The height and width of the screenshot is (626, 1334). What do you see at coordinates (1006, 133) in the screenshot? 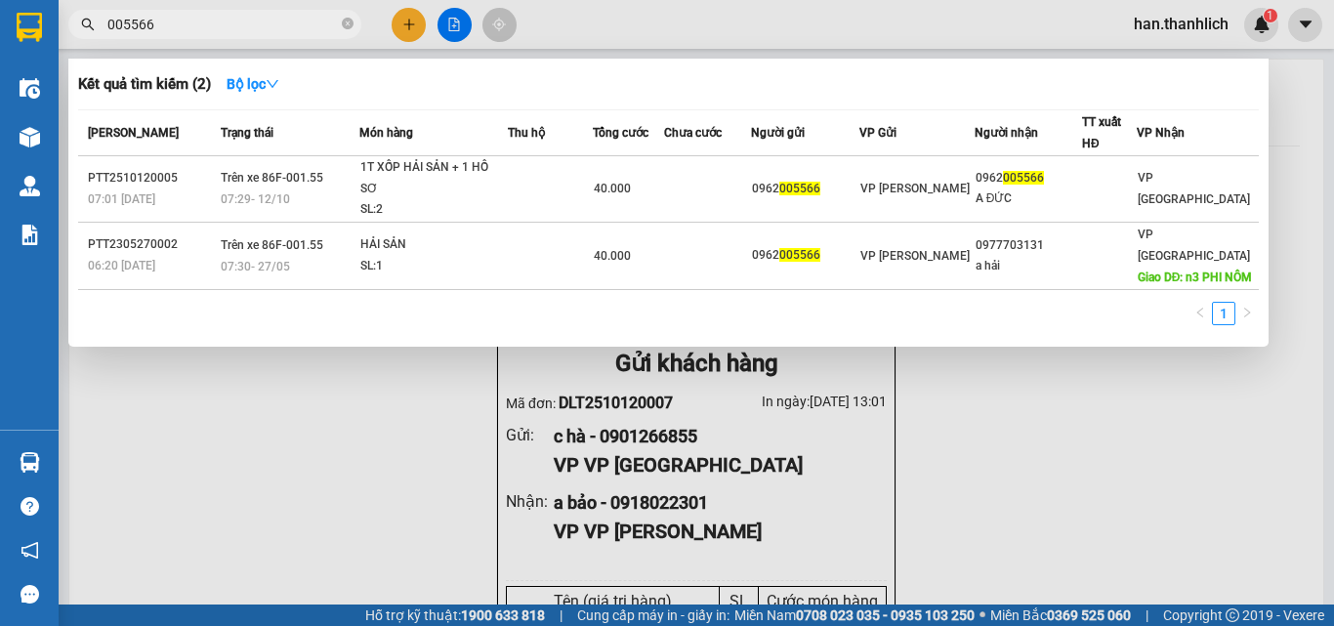
I see `span: Người nhận` at bounding box center [1006, 133].